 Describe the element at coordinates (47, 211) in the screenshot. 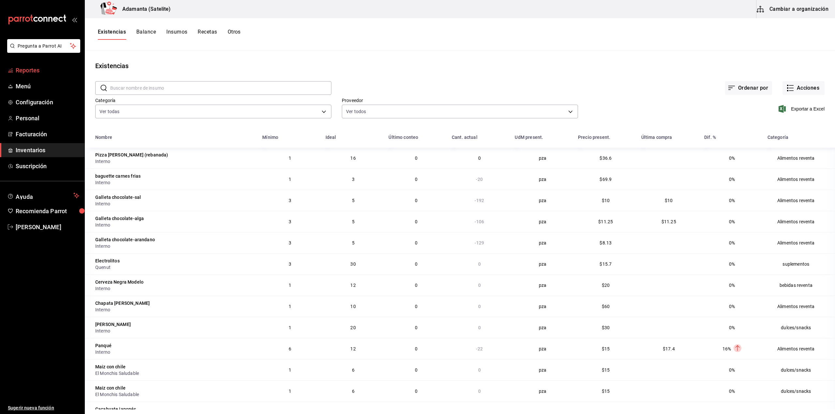

I see `span: Recomienda Parrot` at that location.